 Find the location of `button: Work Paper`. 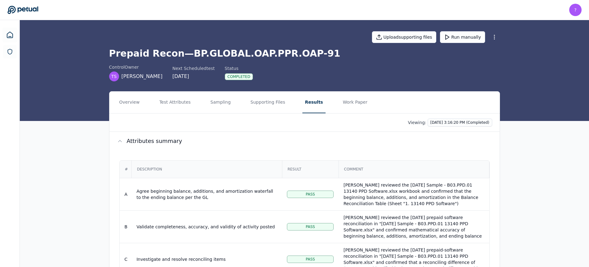

button: Work Paper is located at coordinates (356, 102).